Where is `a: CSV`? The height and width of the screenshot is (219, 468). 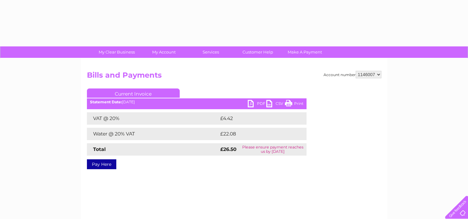
a: CSV is located at coordinates (276, 104).